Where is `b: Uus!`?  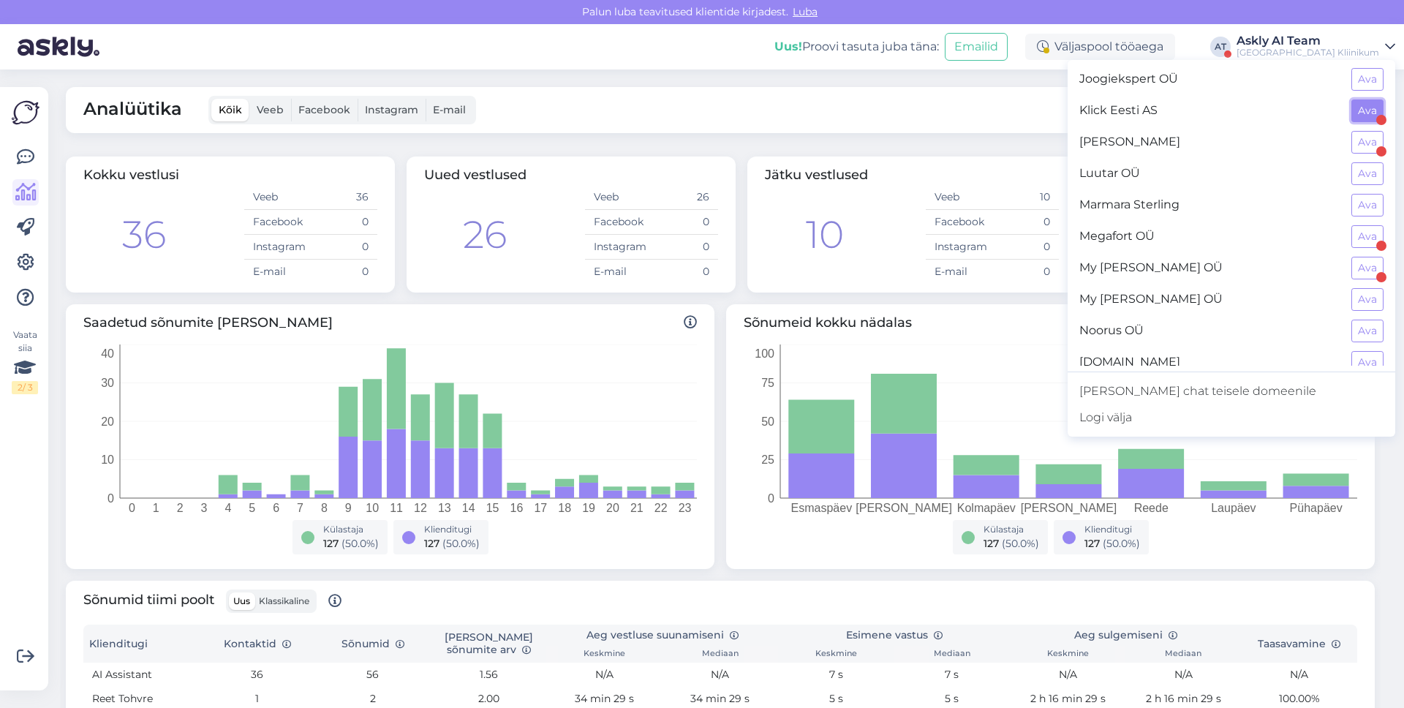 b: Uus! is located at coordinates (788, 46).